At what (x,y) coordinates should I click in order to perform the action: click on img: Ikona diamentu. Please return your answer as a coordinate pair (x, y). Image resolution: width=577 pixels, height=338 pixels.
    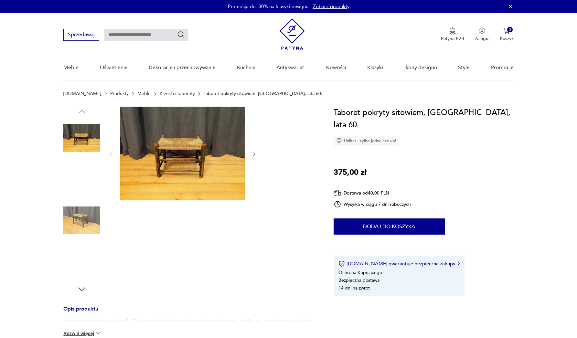
    Looking at the image, I should click on (339, 141).